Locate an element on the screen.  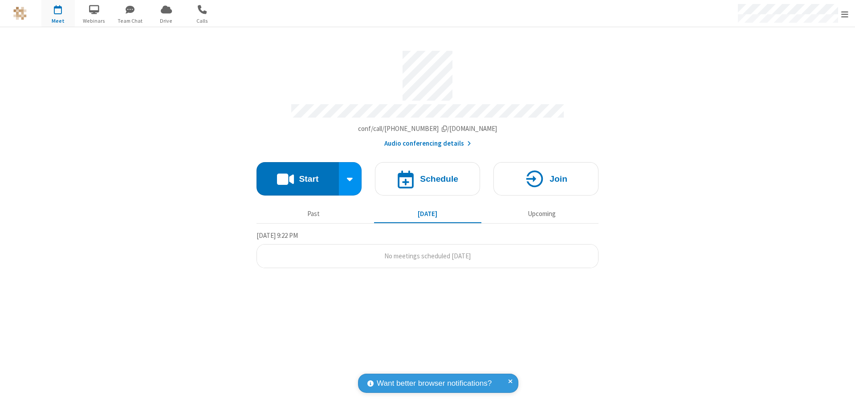
section: Today's Meetings is located at coordinates (427, 249).